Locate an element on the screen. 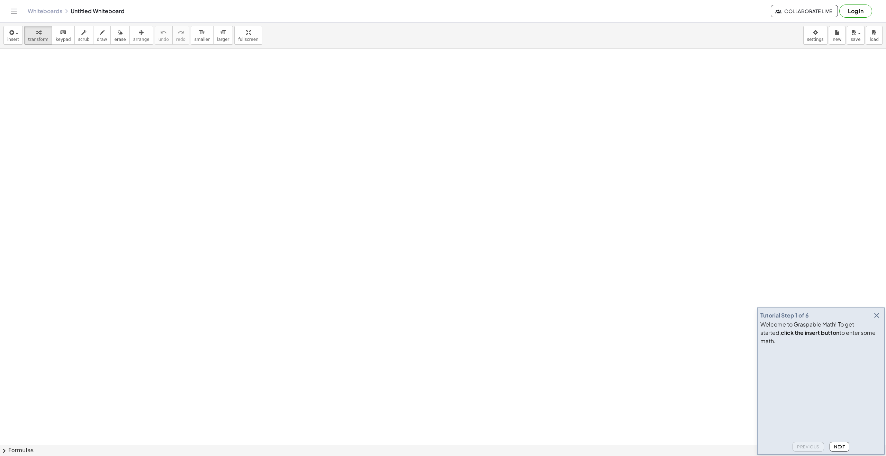  span: keypad is located at coordinates (63, 39).